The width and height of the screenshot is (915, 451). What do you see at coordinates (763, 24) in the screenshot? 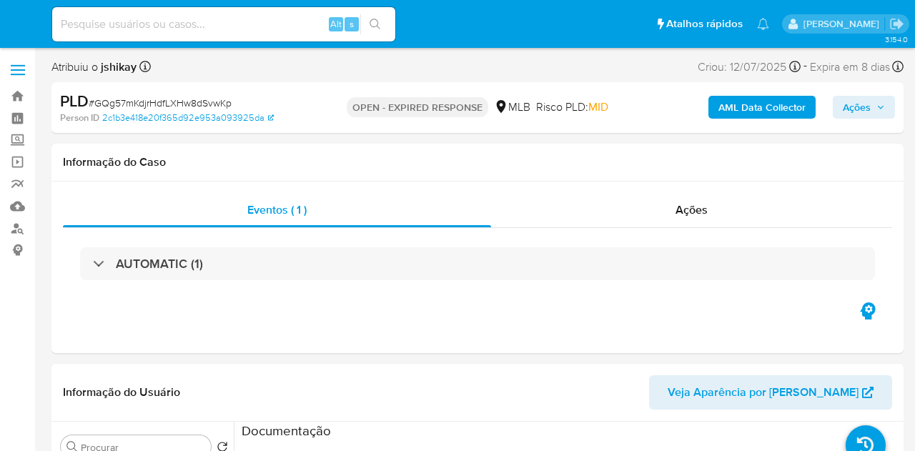
I see `a: Notificações` at bounding box center [763, 24].